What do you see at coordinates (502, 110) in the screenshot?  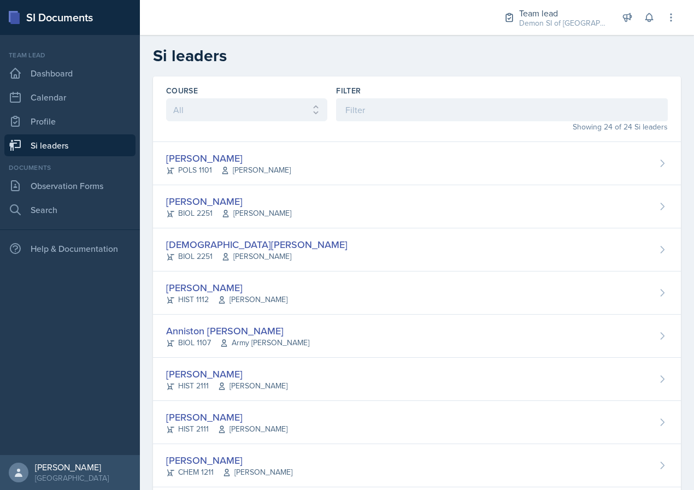 I see `input: Filter` at bounding box center [502, 110].